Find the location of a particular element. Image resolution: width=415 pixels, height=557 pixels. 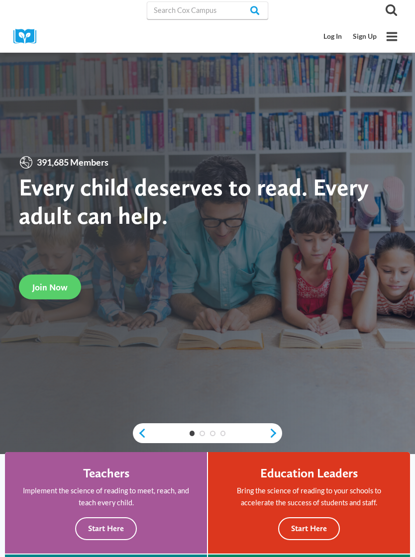

input: Search Cox Campus is located at coordinates (207, 10).